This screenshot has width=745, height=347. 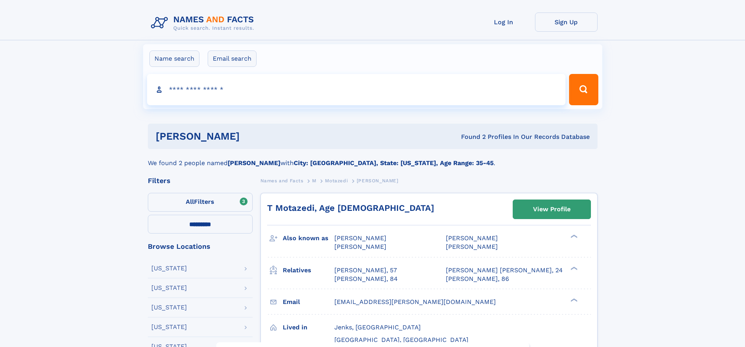 What do you see at coordinates (309, 270) in the screenshot?
I see `h3: Relatives` at bounding box center [309, 270].